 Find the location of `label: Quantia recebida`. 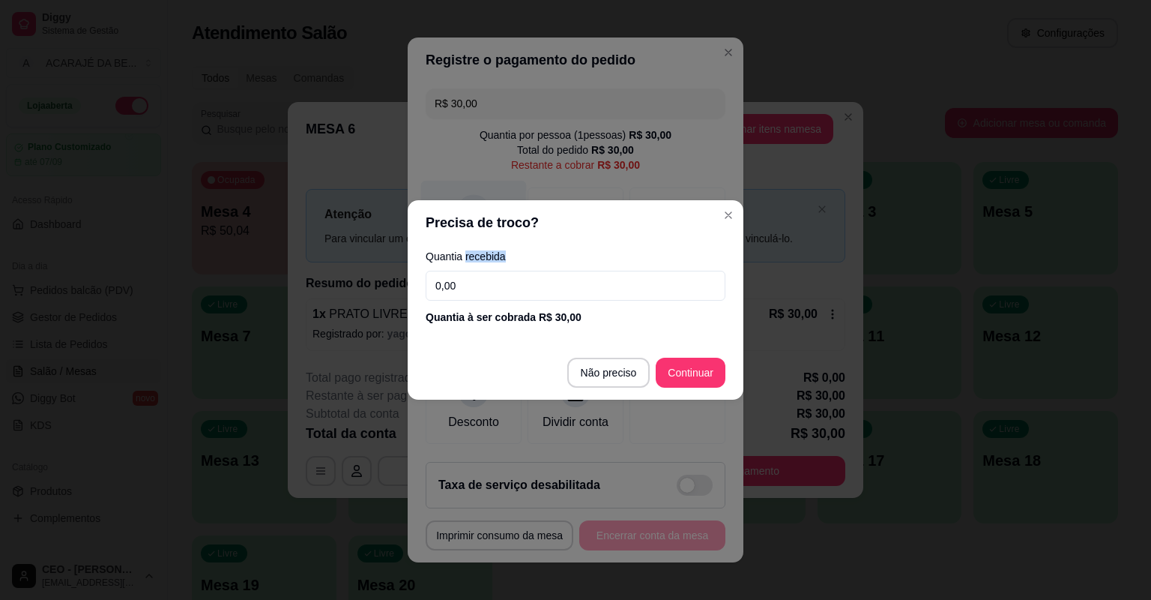

label: Quantia recebida is located at coordinates (576, 256).